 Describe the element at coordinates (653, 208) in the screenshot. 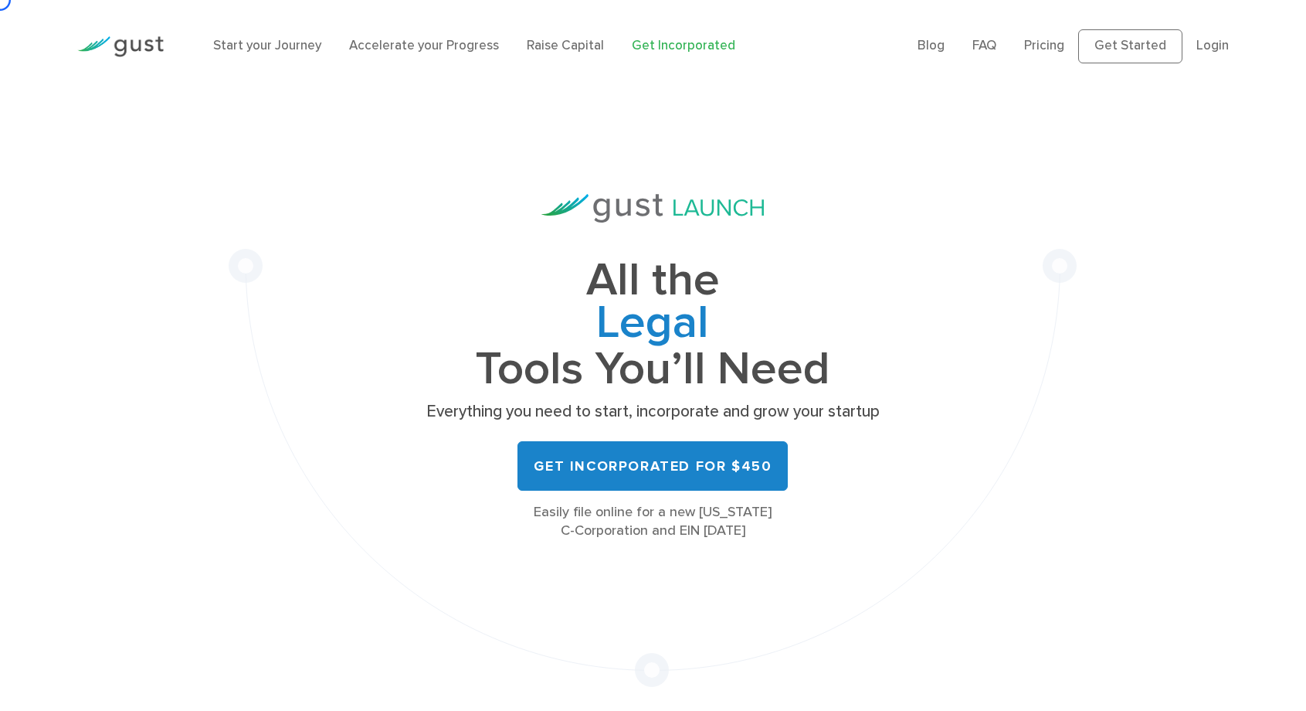

I see `img: Gust Launch Logo` at that location.